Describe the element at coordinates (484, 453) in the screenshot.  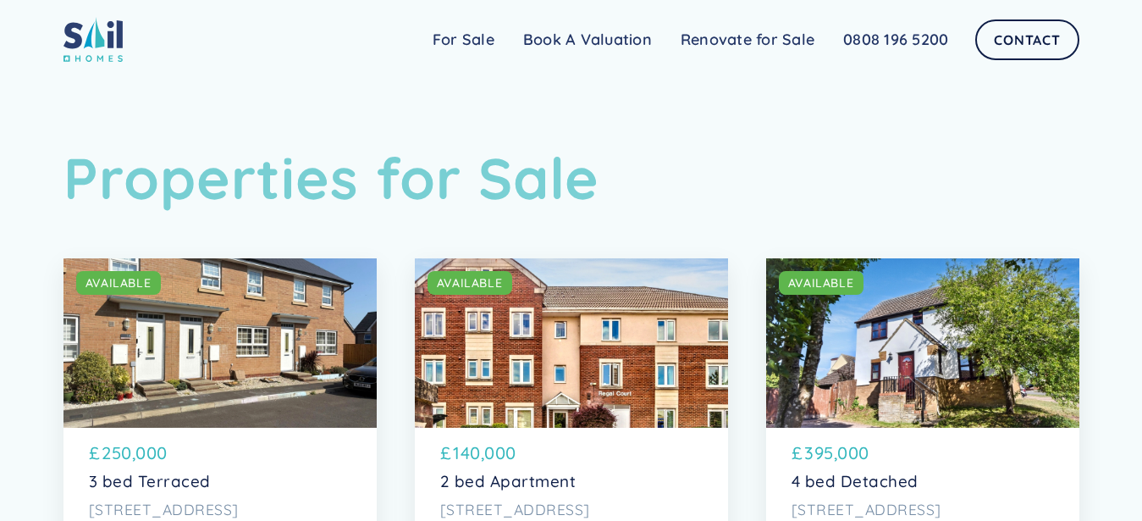
I see `p: 140,000` at that location.